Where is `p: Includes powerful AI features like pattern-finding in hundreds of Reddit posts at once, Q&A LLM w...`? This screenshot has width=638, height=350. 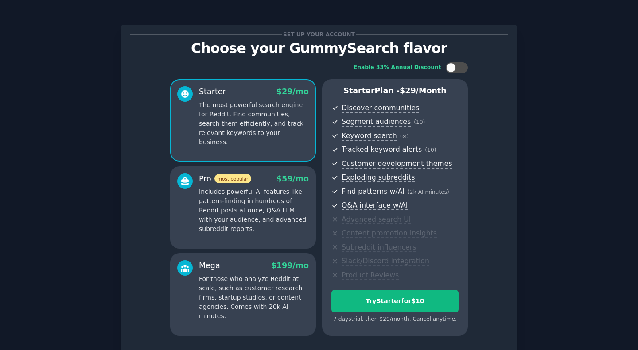
p: Includes powerful AI features like pattern-finding in hundreds of Reddit posts at once, Q&A LLM w... is located at coordinates (254, 210).